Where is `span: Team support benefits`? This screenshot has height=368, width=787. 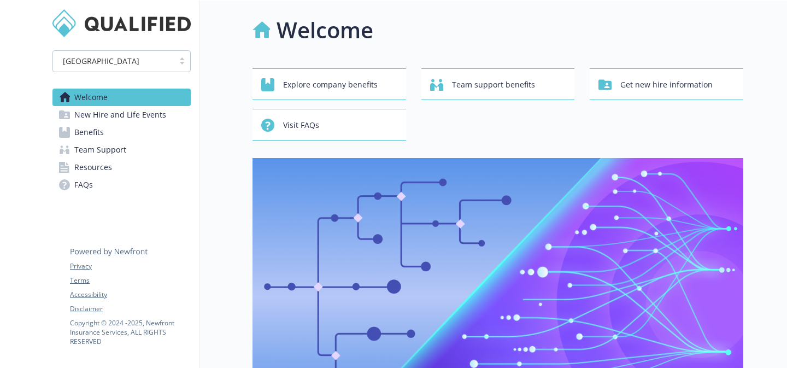 span: Team support benefits is located at coordinates (493, 85).